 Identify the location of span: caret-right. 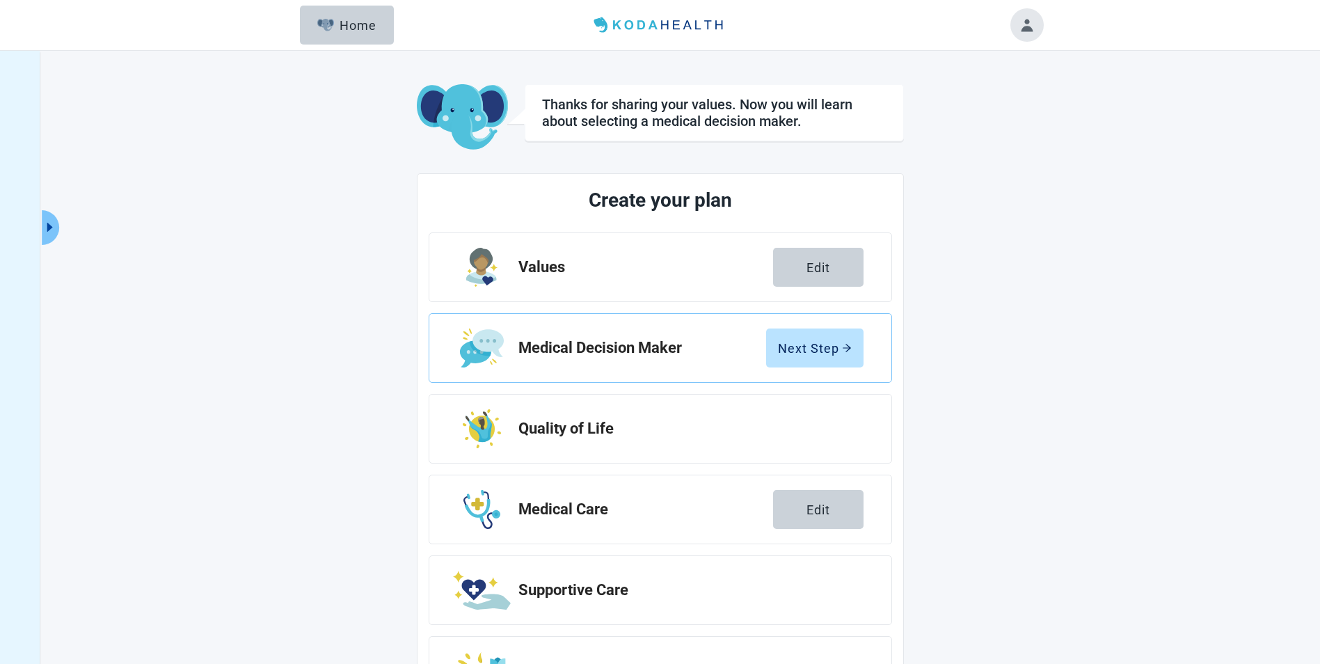
(49, 227).